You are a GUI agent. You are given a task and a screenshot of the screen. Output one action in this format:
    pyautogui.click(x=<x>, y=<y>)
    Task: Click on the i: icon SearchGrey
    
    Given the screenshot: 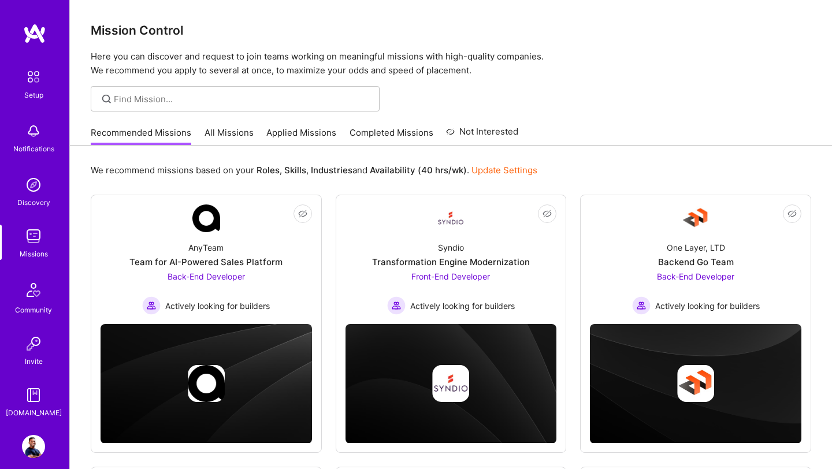 What is the action you would take?
    pyautogui.click(x=106, y=99)
    